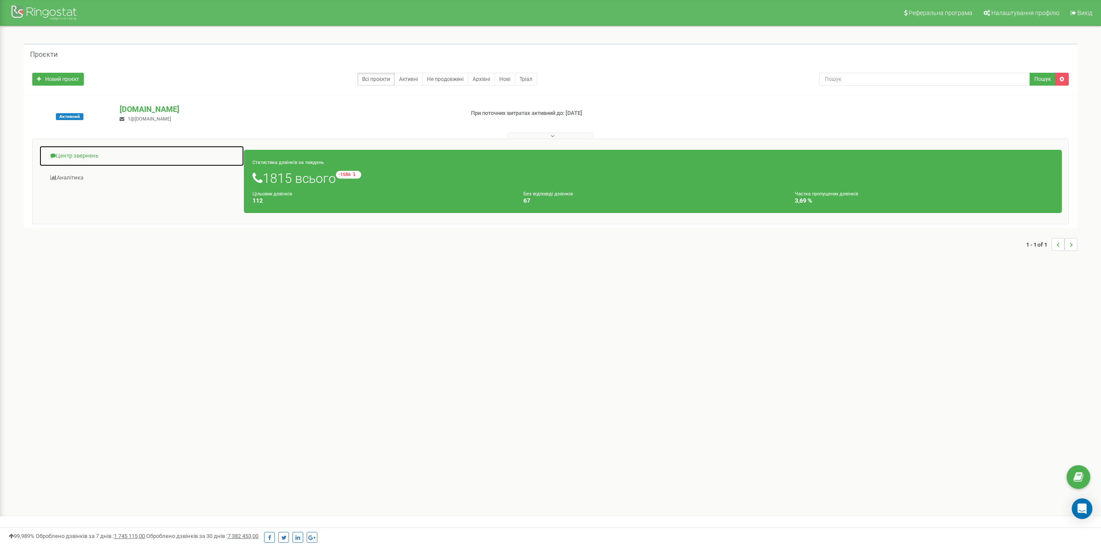 The image size is (1101, 547). Describe the element at coordinates (1043, 79) in the screenshot. I see `button: Пошук` at that location.